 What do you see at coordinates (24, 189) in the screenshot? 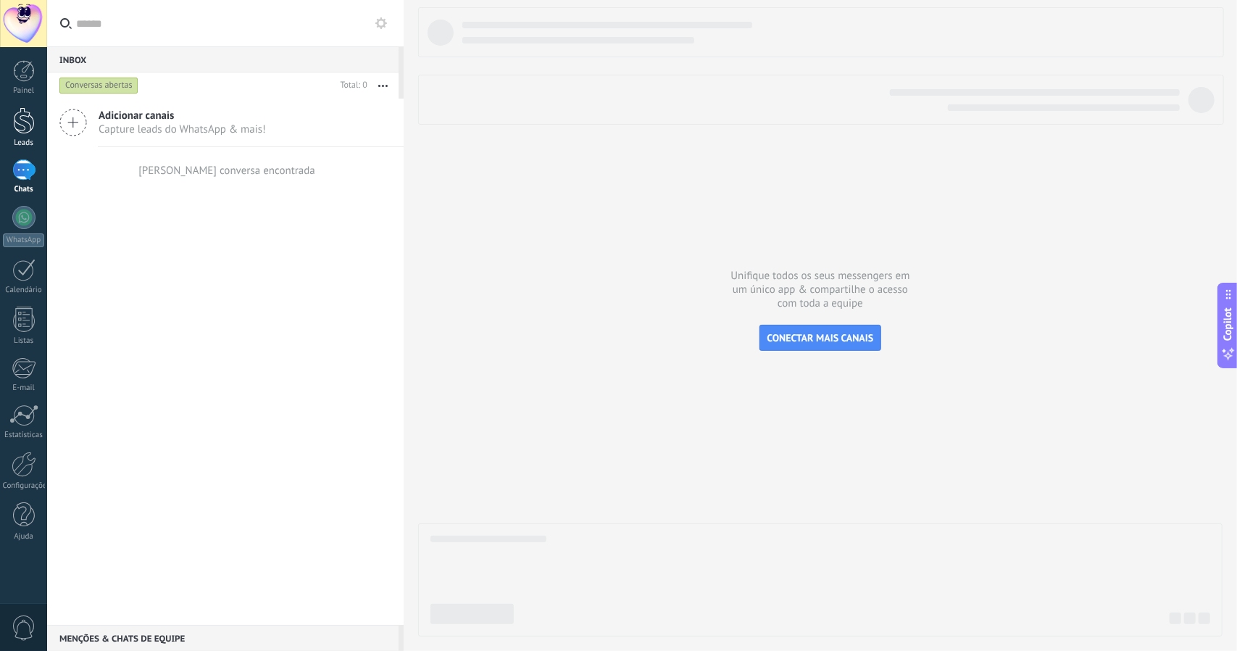
I see `div: Chats` at bounding box center [24, 189].